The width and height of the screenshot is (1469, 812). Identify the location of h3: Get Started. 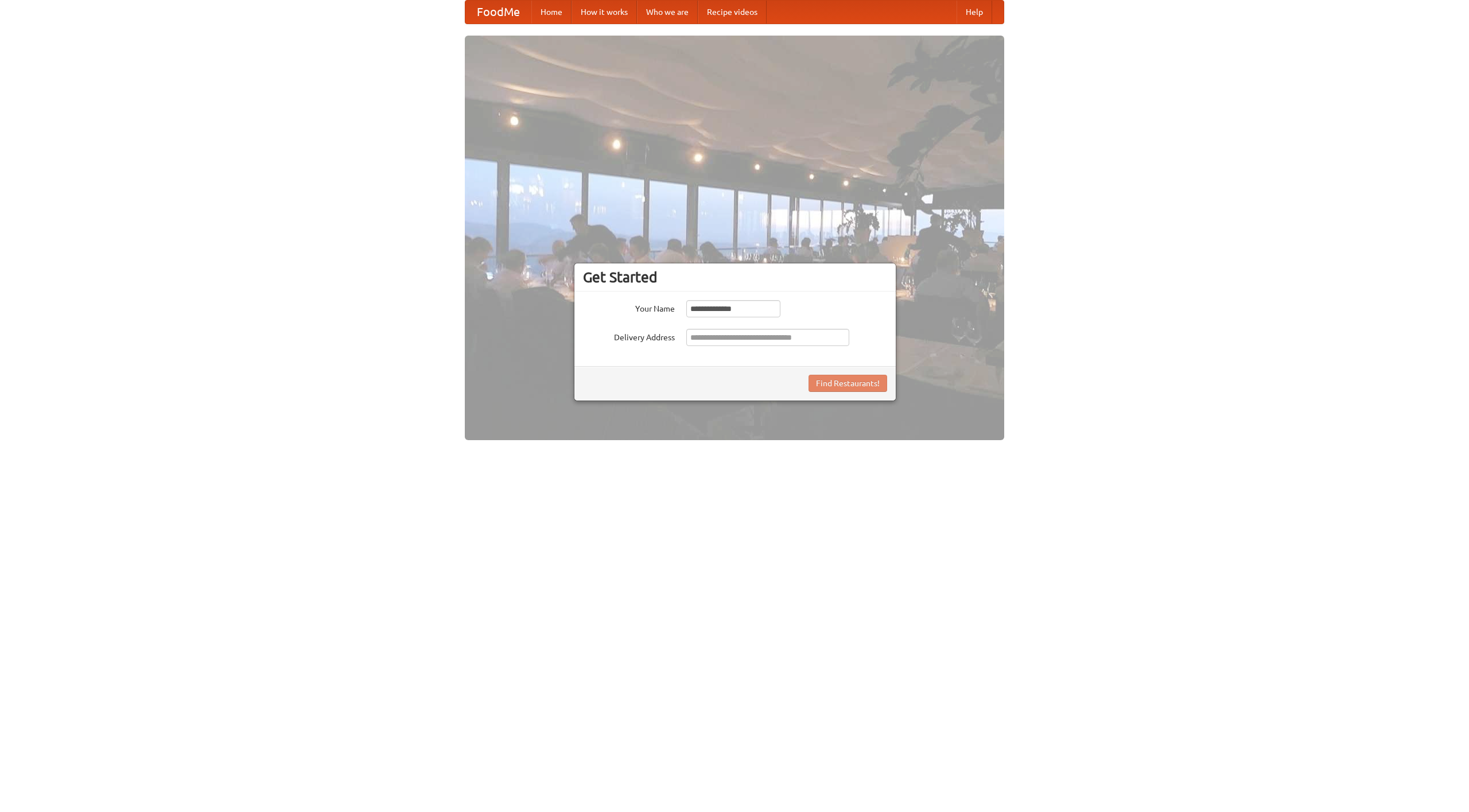
(735, 278).